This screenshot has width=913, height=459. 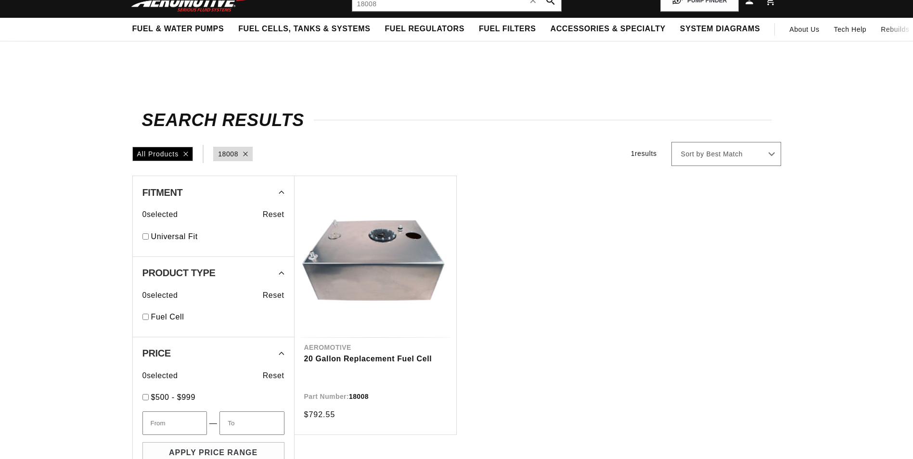 I want to click on a: Fuel Cell, so click(x=218, y=317).